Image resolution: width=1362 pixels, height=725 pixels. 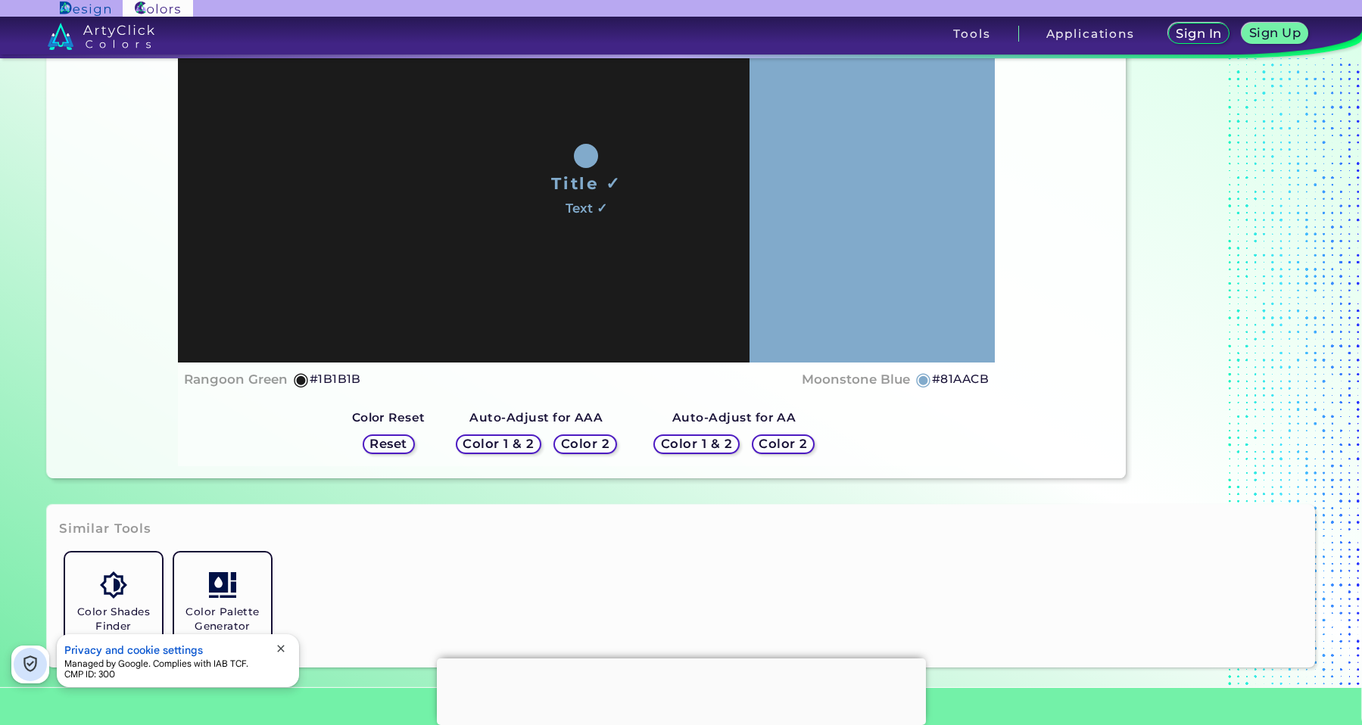 What do you see at coordinates (586, 183) in the screenshot?
I see `h1: Title ✓` at bounding box center [586, 183].